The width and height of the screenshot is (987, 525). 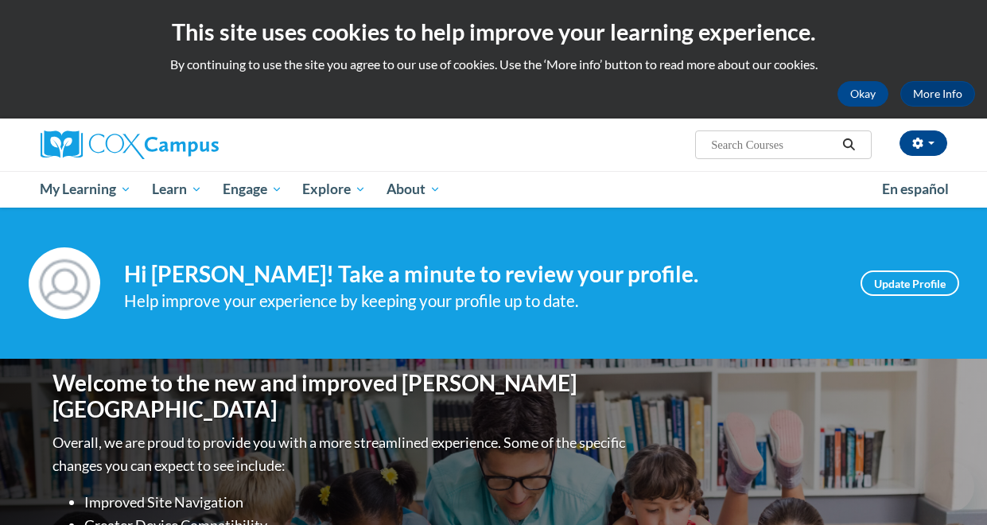 What do you see at coordinates (356, 502) in the screenshot?
I see `li: Improved Site Navigation` at bounding box center [356, 502].